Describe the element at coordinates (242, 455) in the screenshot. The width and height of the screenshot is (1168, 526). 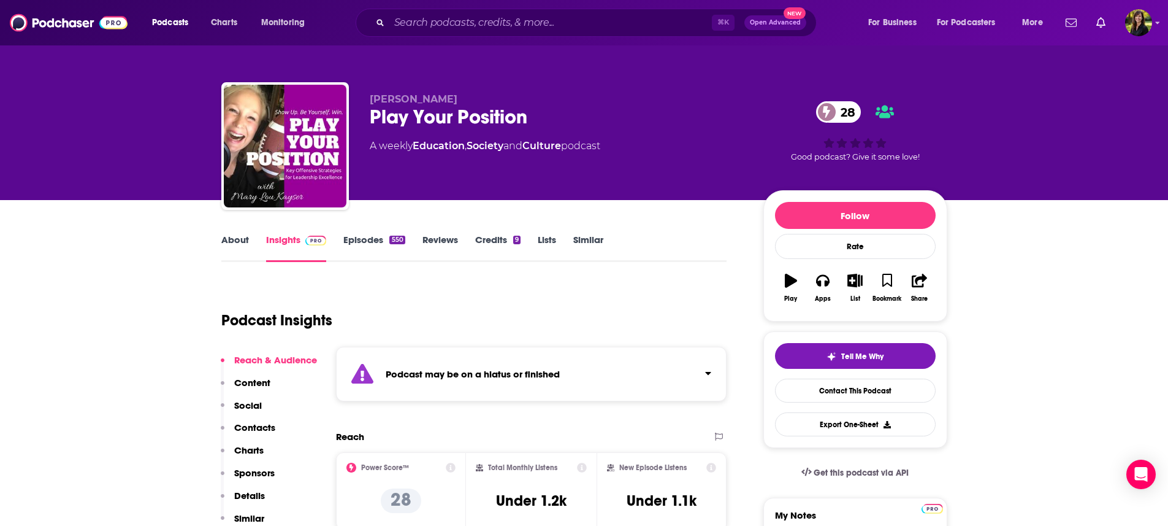
I see `button: Charts` at that location.